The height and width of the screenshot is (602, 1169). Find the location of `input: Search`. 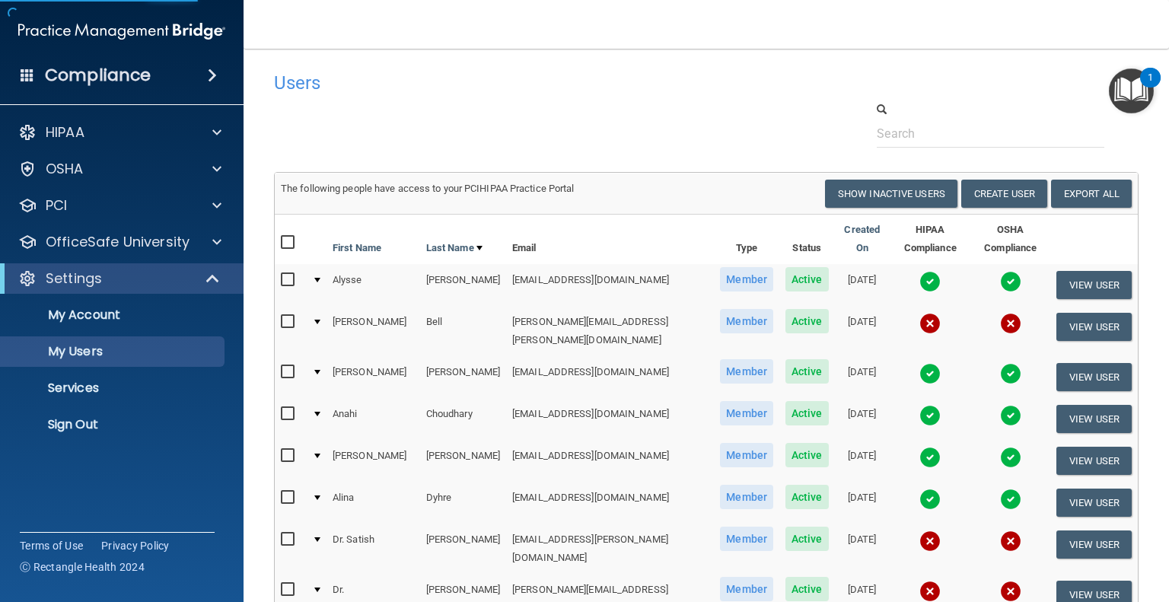

input: Search is located at coordinates (991, 133).